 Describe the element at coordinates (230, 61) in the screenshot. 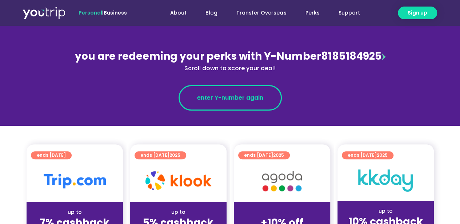

I see `div: 8185184925` at that location.